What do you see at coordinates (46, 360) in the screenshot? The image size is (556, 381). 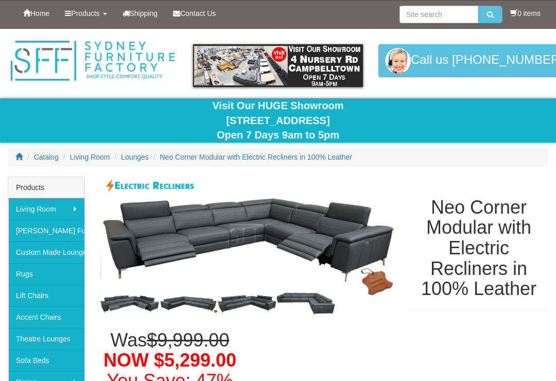 I see `a: Sofa Beds` at bounding box center [46, 360].